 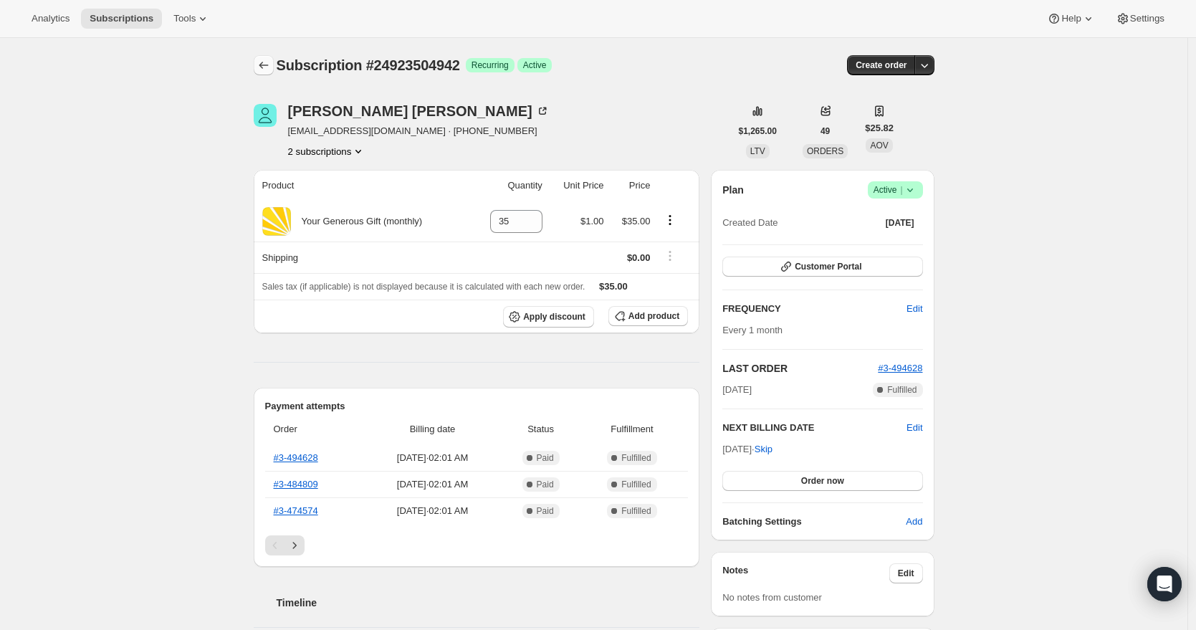 What do you see at coordinates (1070, 19) in the screenshot?
I see `button: Help` at bounding box center [1070, 19].